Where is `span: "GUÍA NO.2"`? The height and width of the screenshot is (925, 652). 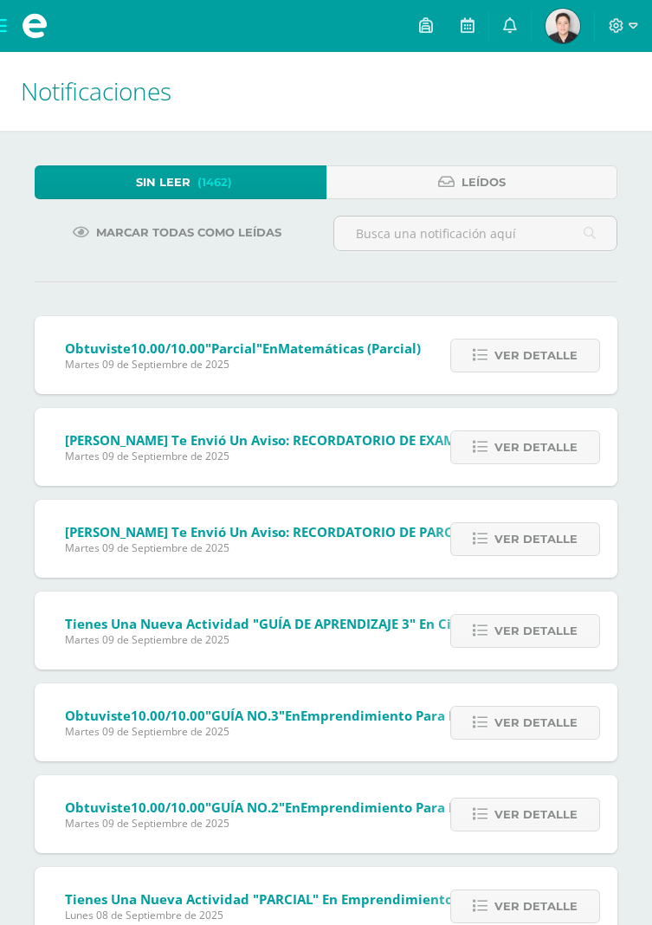 span: "GUÍA NO.2" is located at coordinates (245, 807).